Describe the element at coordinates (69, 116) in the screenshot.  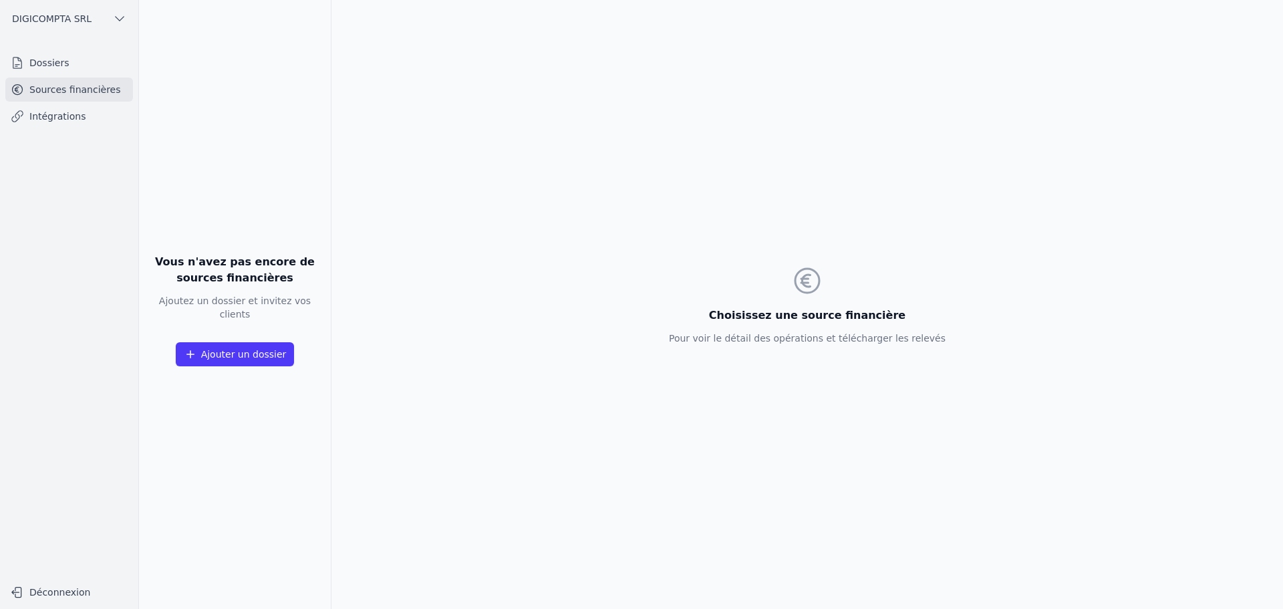
I see `a: Intégrations` at that location.